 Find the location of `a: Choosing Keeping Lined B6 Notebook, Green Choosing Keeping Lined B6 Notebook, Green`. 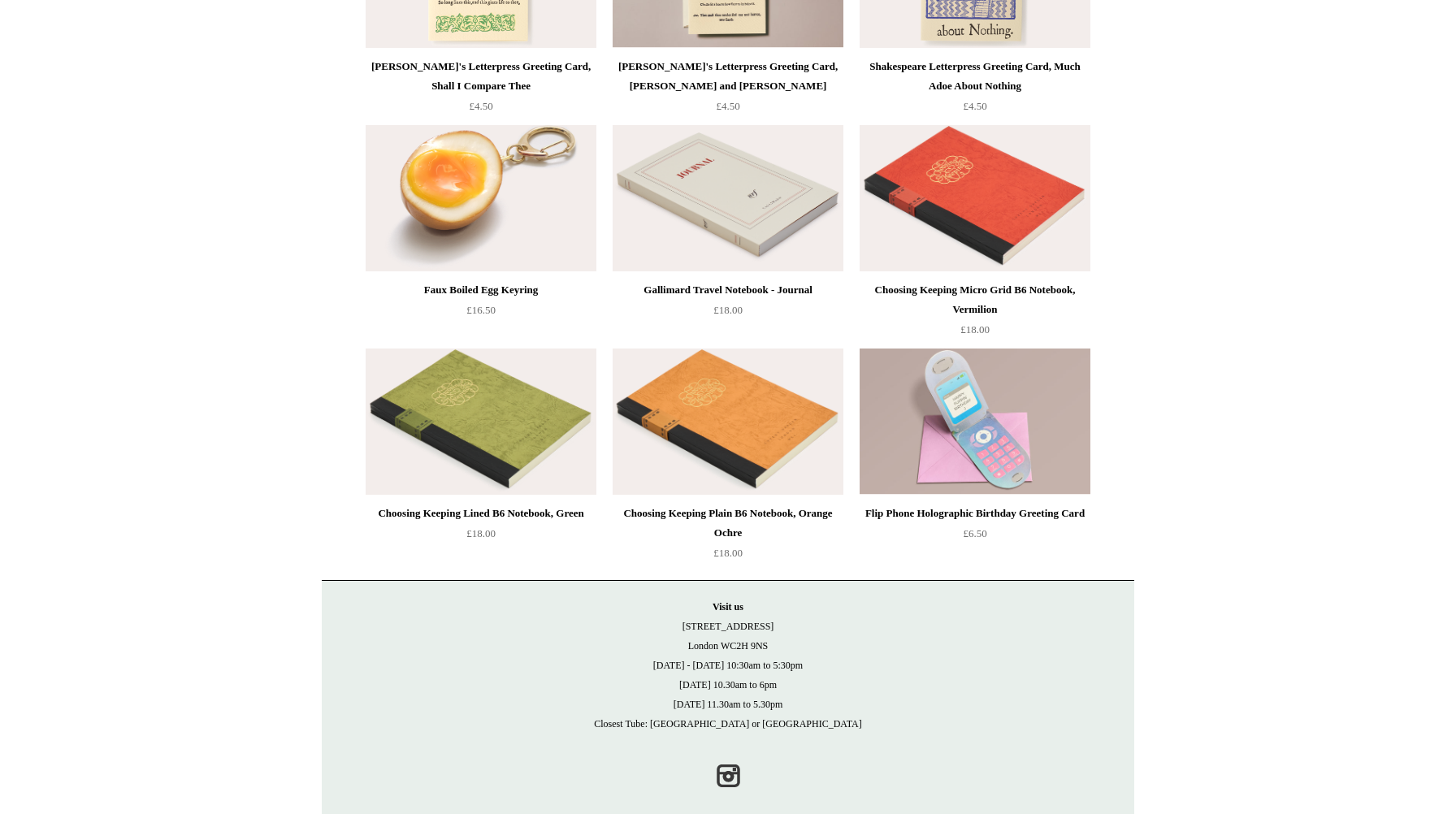

a: Choosing Keeping Lined B6 Notebook, Green Choosing Keeping Lined B6 Notebook, Green is located at coordinates (481, 422).